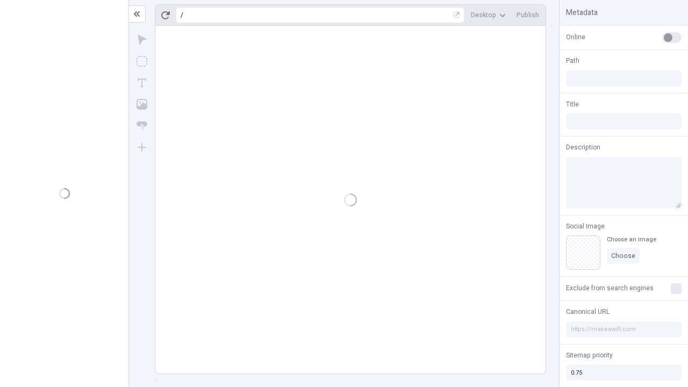 The height and width of the screenshot is (387, 688). Describe the element at coordinates (588, 312) in the screenshot. I see `span: Canonical URL` at that location.